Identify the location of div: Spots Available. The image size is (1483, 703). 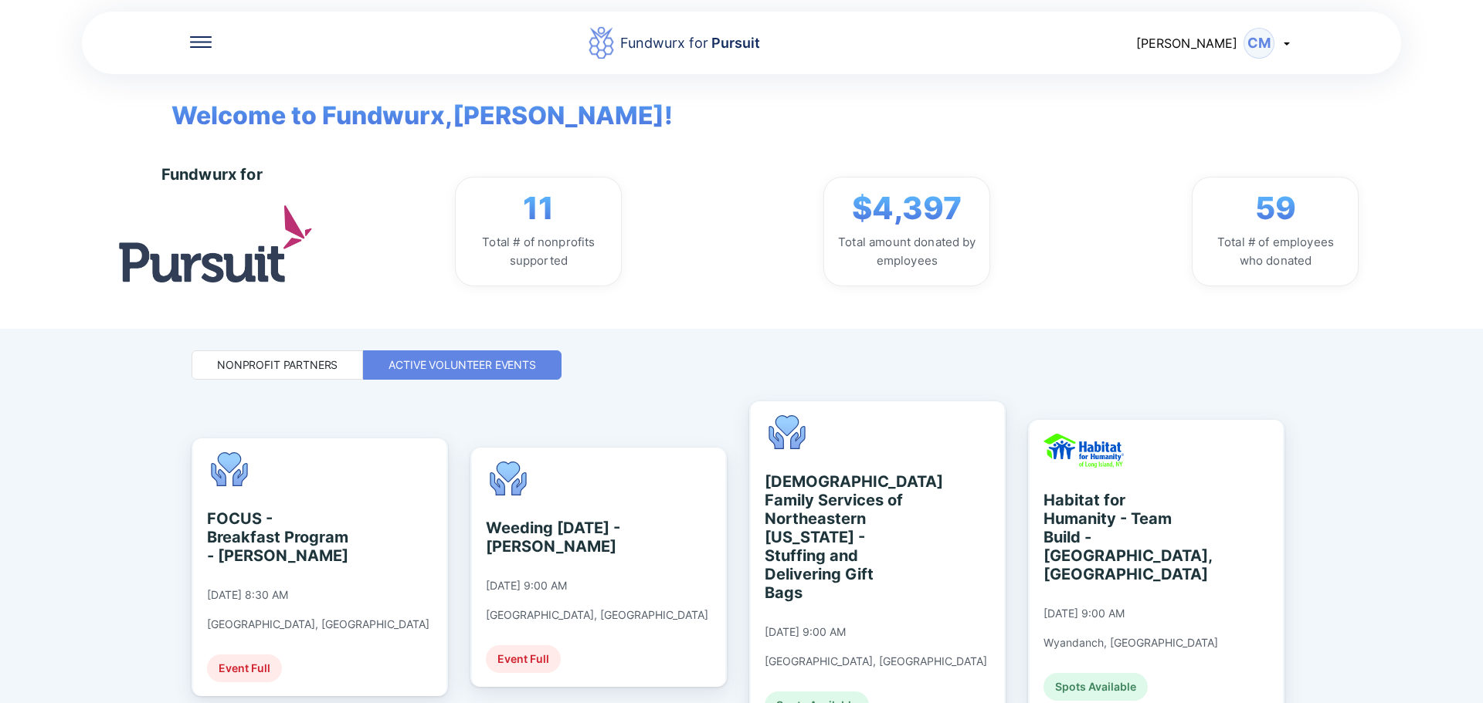
(1095, 687).